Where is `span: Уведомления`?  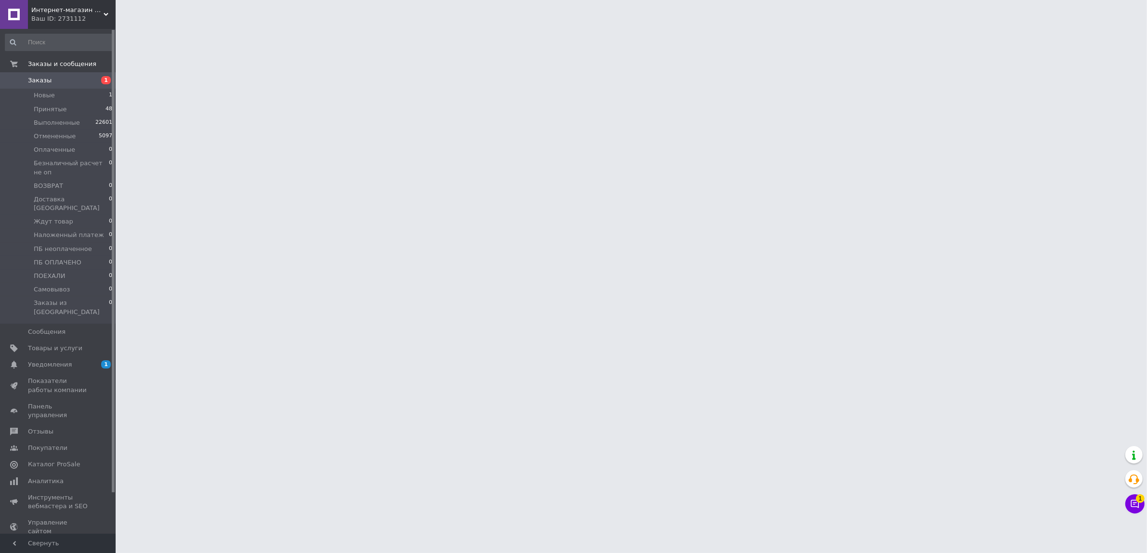 span: Уведомления is located at coordinates (50, 365).